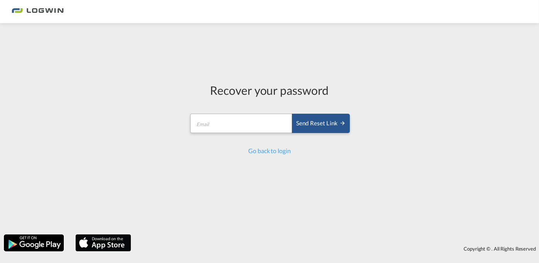 The image size is (539, 263). What do you see at coordinates (34, 243) in the screenshot?
I see `img: google.png` at bounding box center [34, 243].